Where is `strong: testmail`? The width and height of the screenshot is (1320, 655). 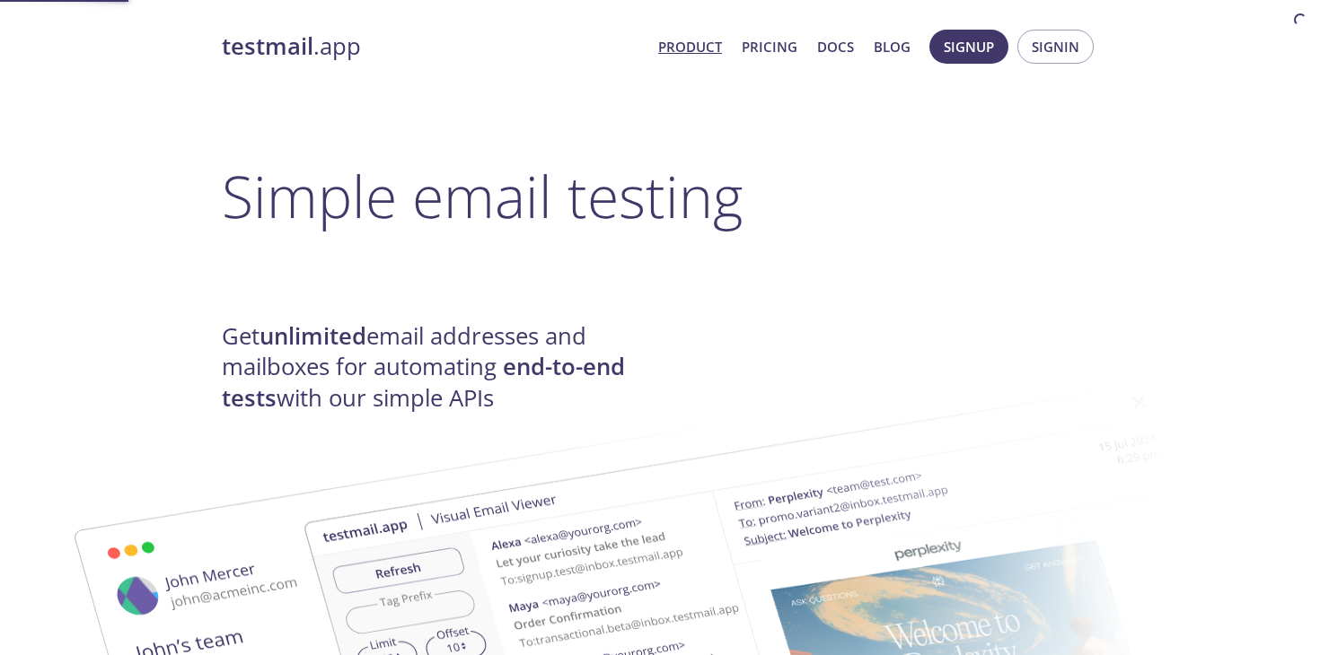
strong: testmail is located at coordinates (268, 46).